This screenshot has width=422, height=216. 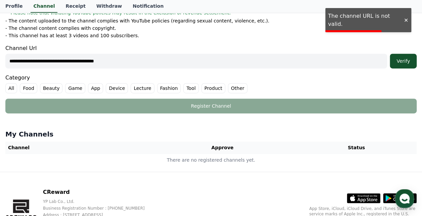 What do you see at coordinates (222, 148) in the screenshot?
I see `th: Approve` at bounding box center [222, 148].